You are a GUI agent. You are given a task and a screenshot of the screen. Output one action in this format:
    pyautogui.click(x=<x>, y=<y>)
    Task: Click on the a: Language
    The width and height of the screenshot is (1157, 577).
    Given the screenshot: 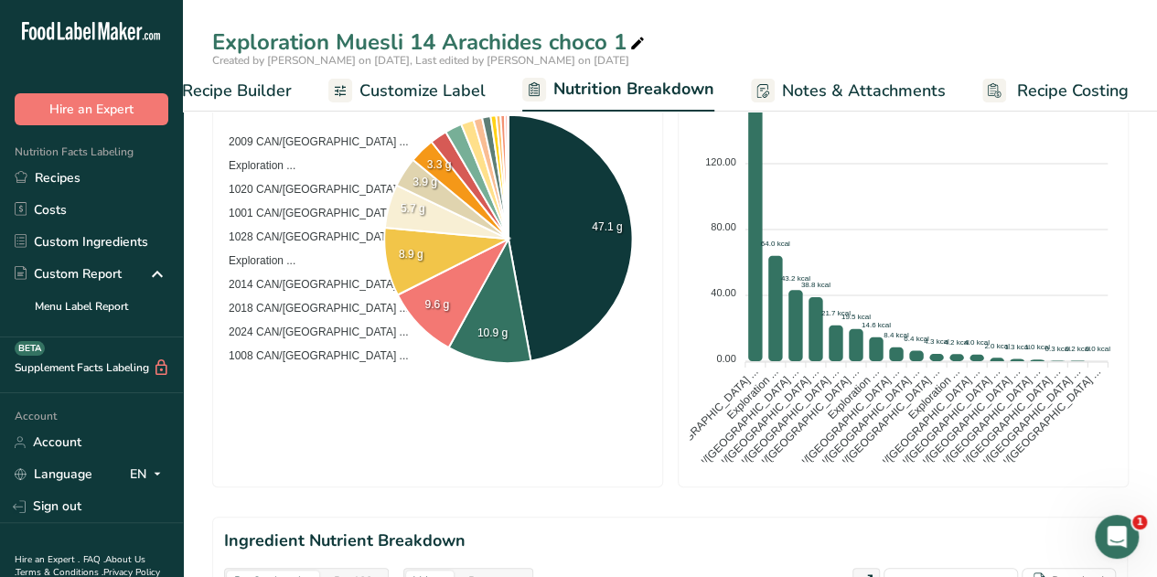 What is the action you would take?
    pyautogui.click(x=53, y=474)
    